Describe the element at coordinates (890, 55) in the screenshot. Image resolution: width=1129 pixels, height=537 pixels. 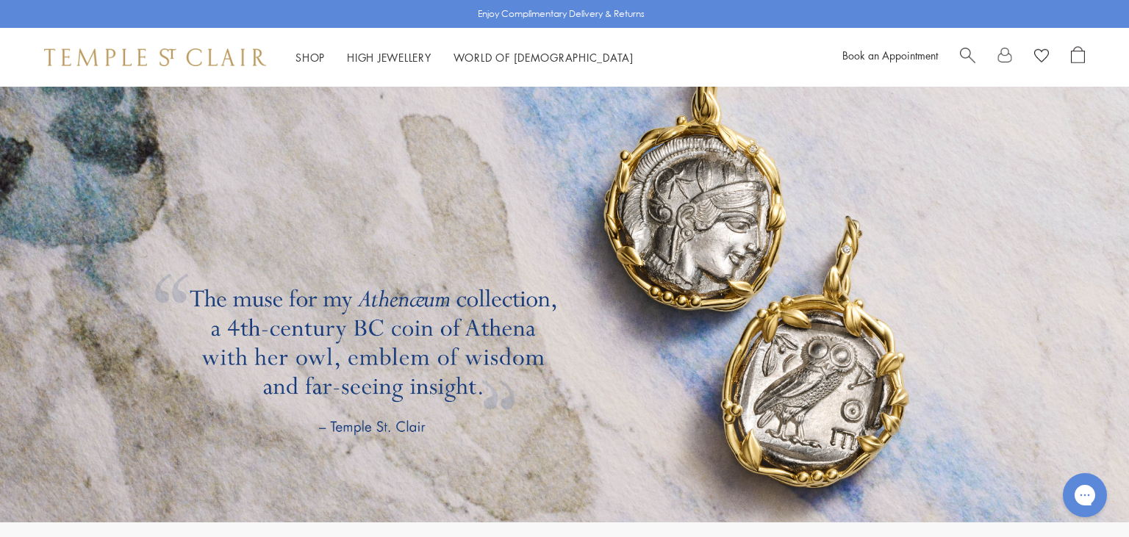
I see `a: Book an Appointment` at that location.